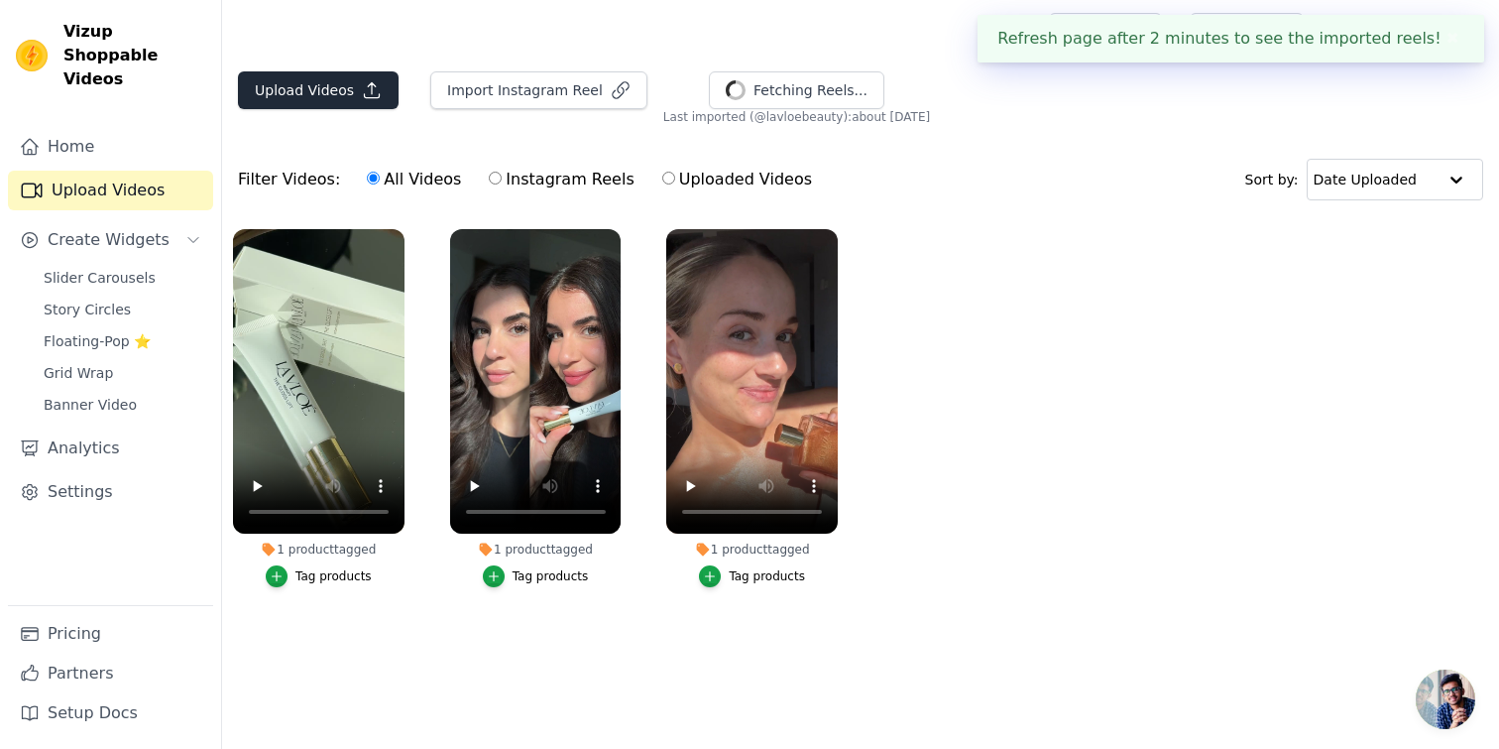 This screenshot has height=749, width=1499. I want to click on a: Partners, so click(110, 673).